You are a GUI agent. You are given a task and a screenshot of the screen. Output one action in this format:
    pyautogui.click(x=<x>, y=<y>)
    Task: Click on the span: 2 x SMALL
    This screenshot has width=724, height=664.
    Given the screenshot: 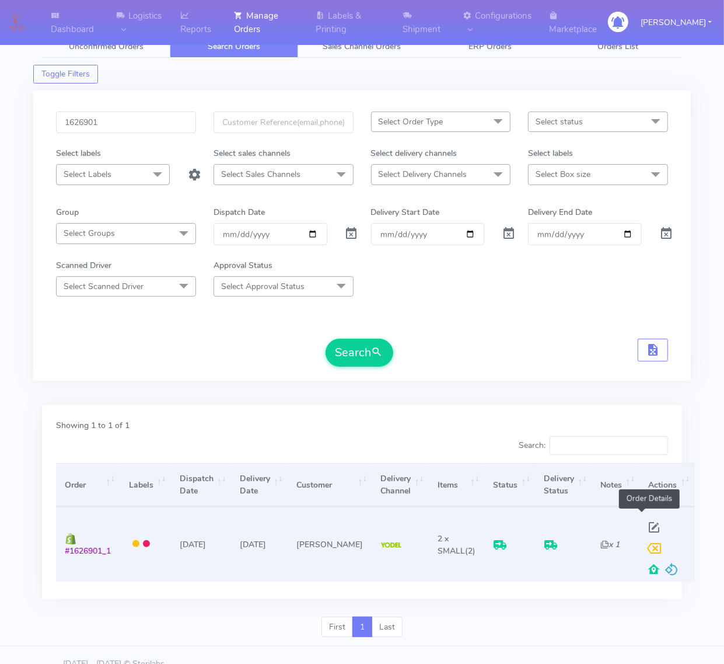 What is the action you would take?
    pyautogui.click(x=451, y=545)
    